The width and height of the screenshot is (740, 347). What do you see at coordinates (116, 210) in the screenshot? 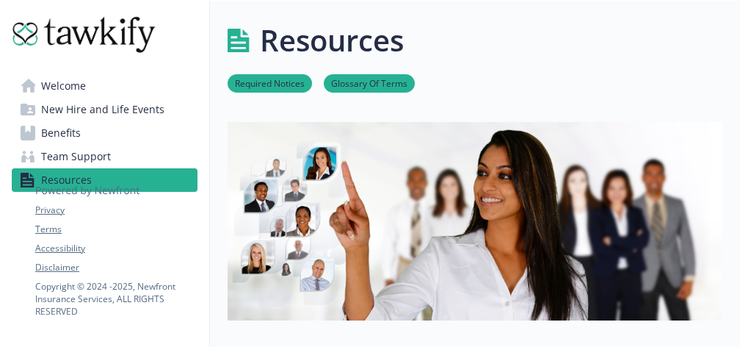
I see `a: Privacy` at bounding box center [116, 210].